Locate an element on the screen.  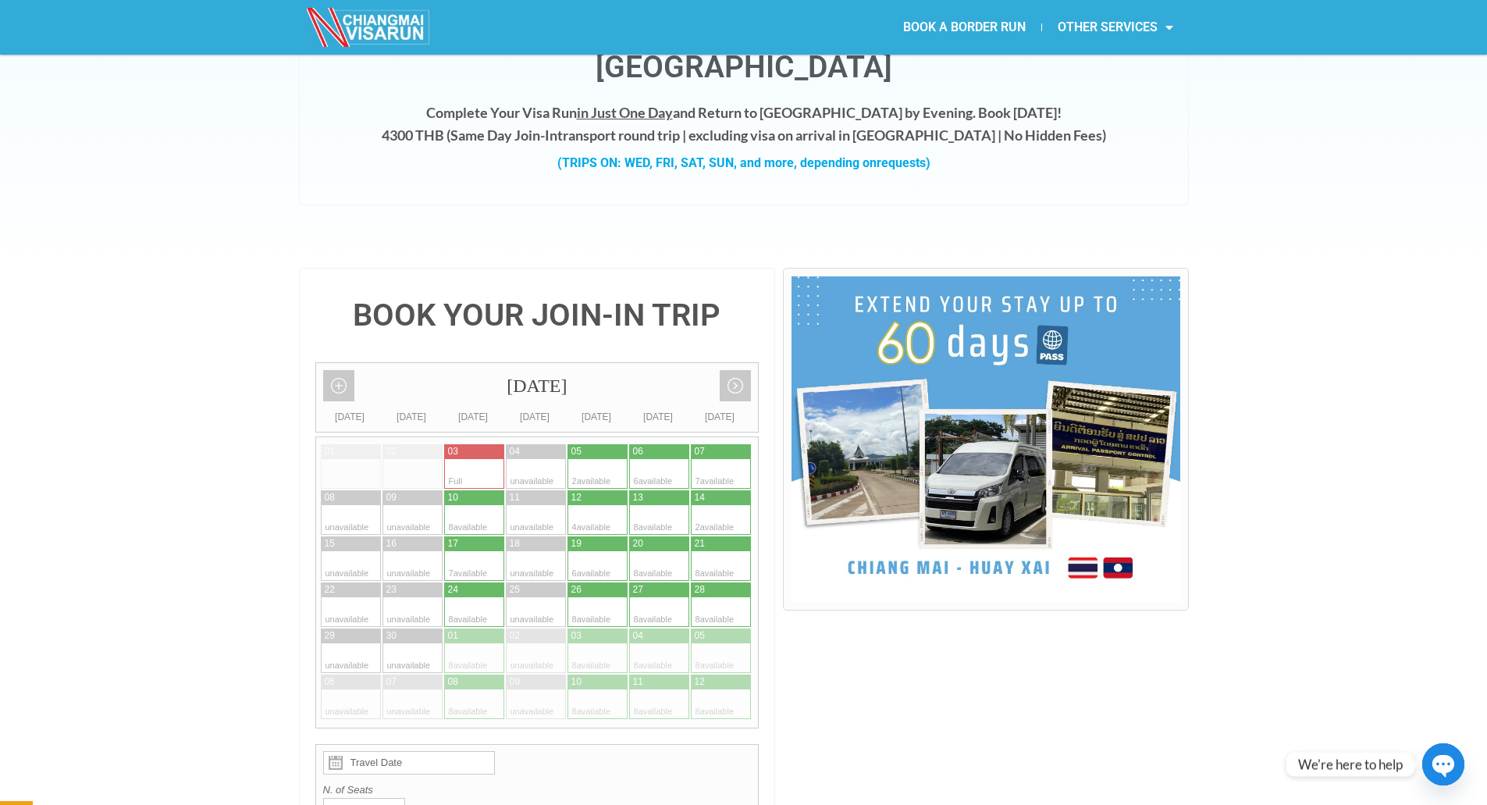
div: 15 is located at coordinates (329, 543).